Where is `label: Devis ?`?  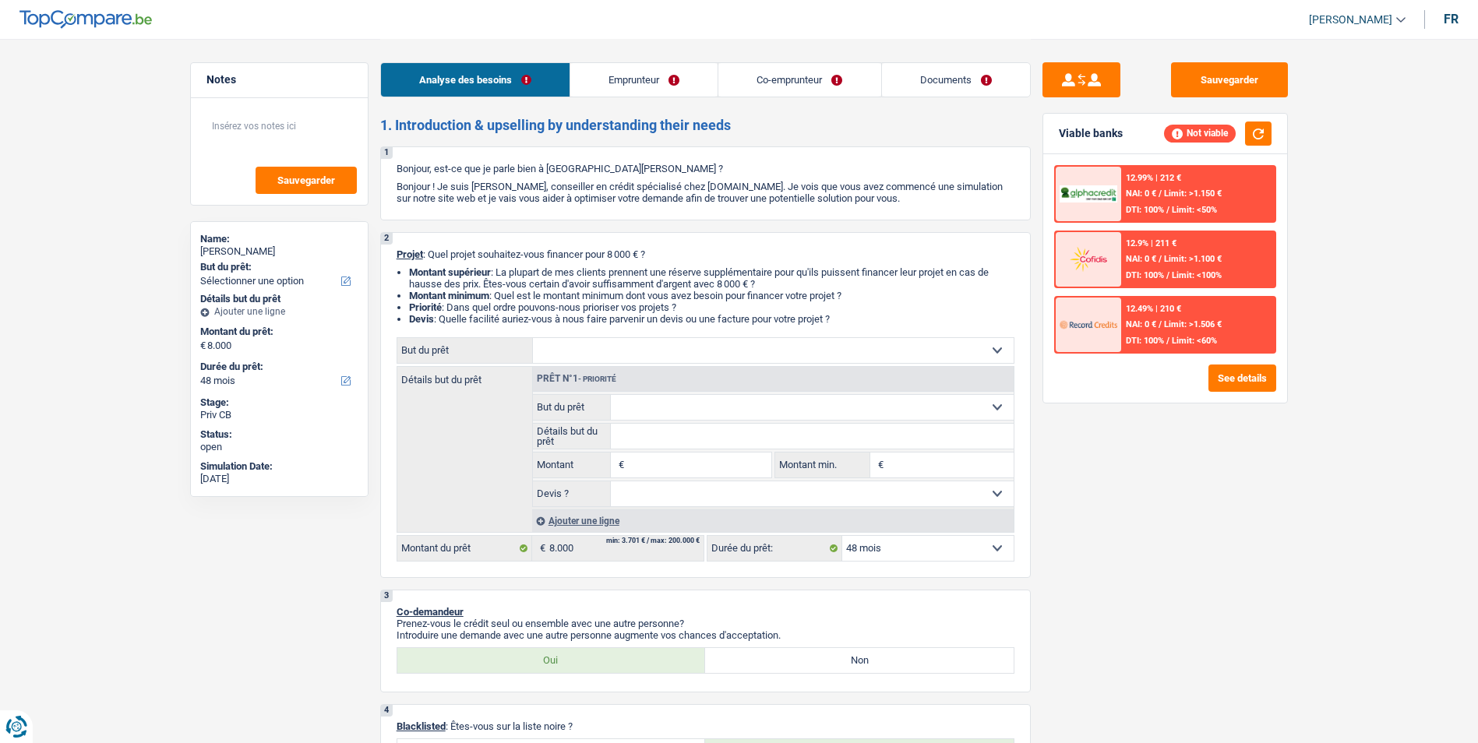
label: Devis ? is located at coordinates (572, 494).